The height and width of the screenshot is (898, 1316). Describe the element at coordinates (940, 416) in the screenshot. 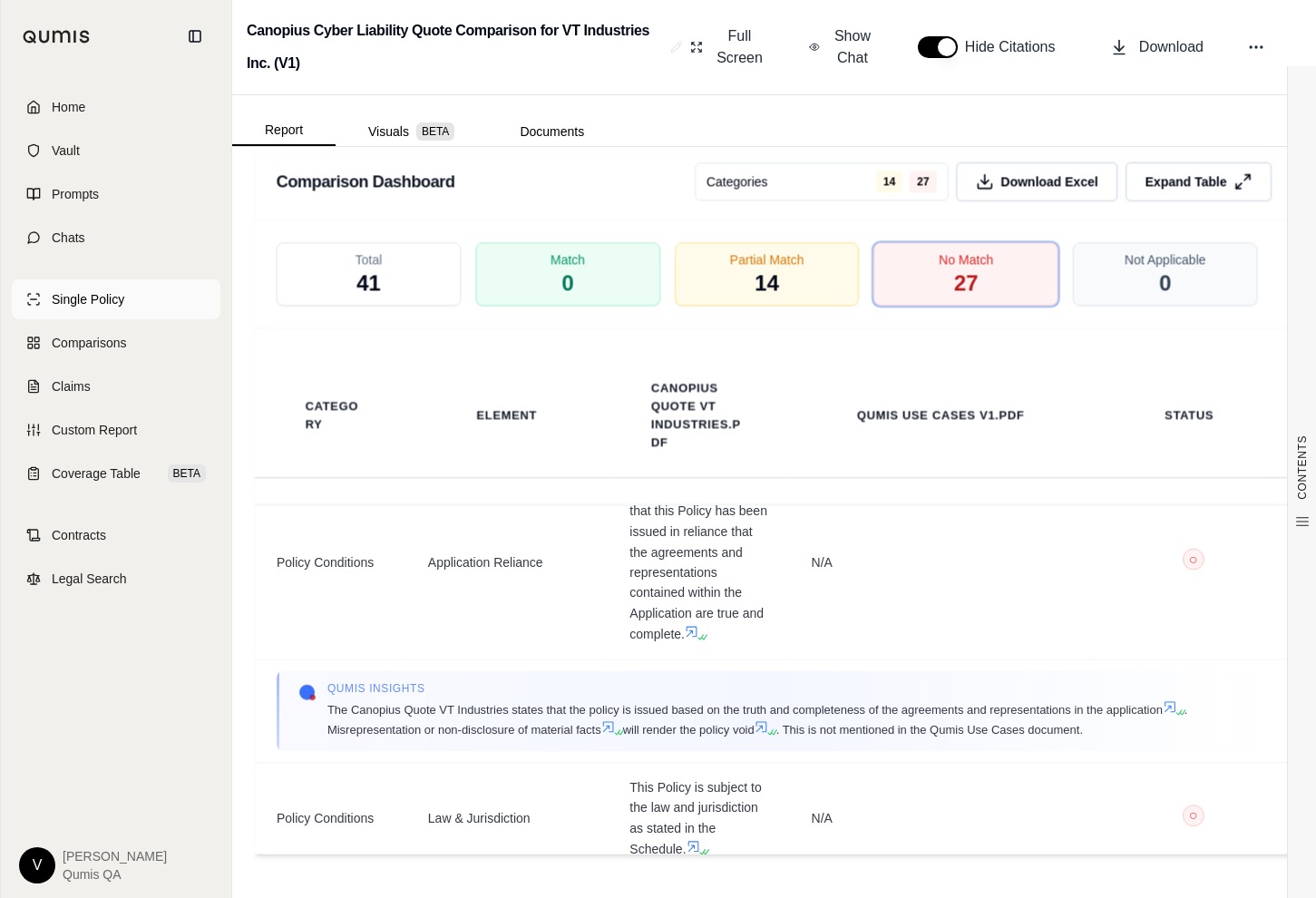

I see `th: Qumis Use Cases v1.pdf` at that location.